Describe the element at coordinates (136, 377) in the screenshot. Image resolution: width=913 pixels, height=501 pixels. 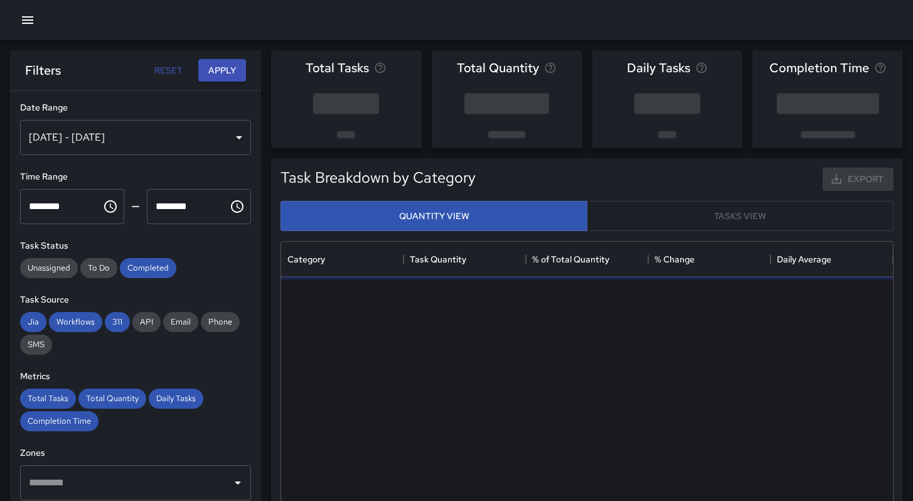
I see `h6: Metrics` at that location.